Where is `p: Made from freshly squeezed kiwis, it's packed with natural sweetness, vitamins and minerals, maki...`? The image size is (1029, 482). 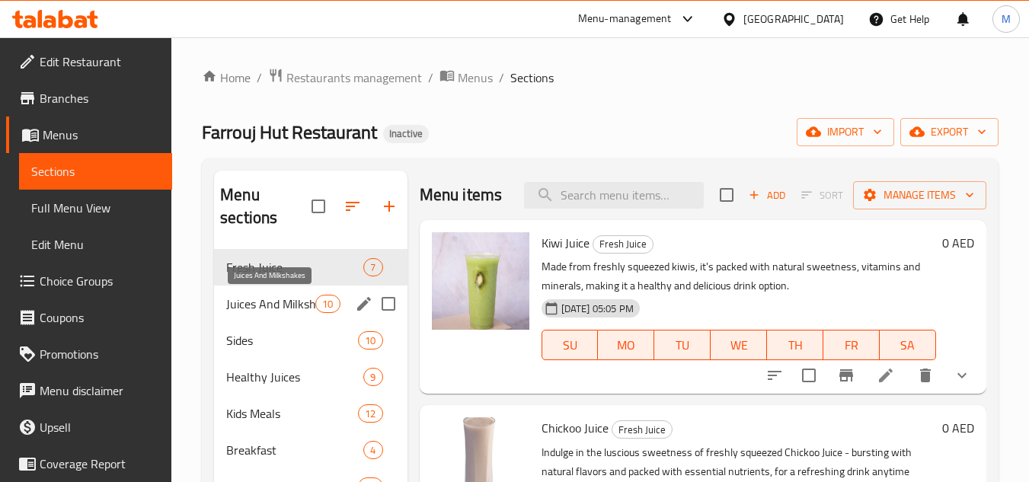 p: Made from freshly squeezed kiwis, it's packed with natural sweetness, vitamins and minerals, maki... is located at coordinates (739, 276).